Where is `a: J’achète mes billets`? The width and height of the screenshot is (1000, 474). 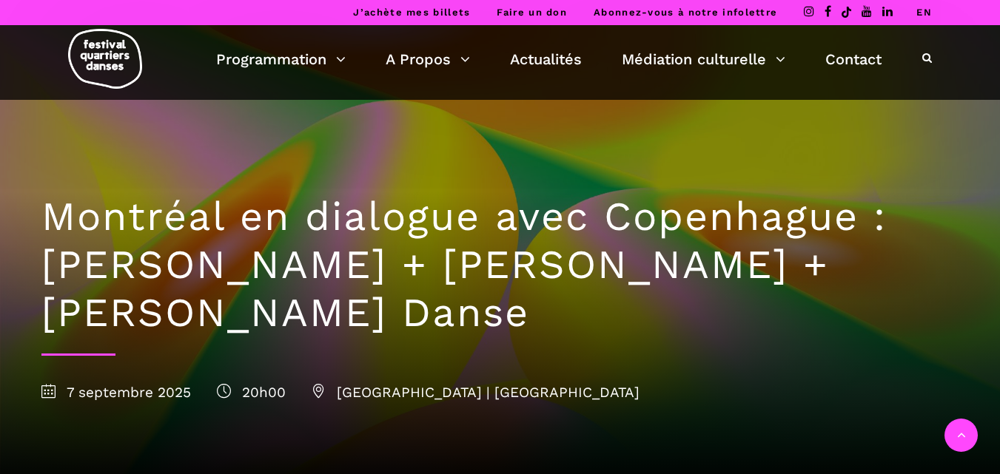 a: J’achète mes billets is located at coordinates (411, 12).